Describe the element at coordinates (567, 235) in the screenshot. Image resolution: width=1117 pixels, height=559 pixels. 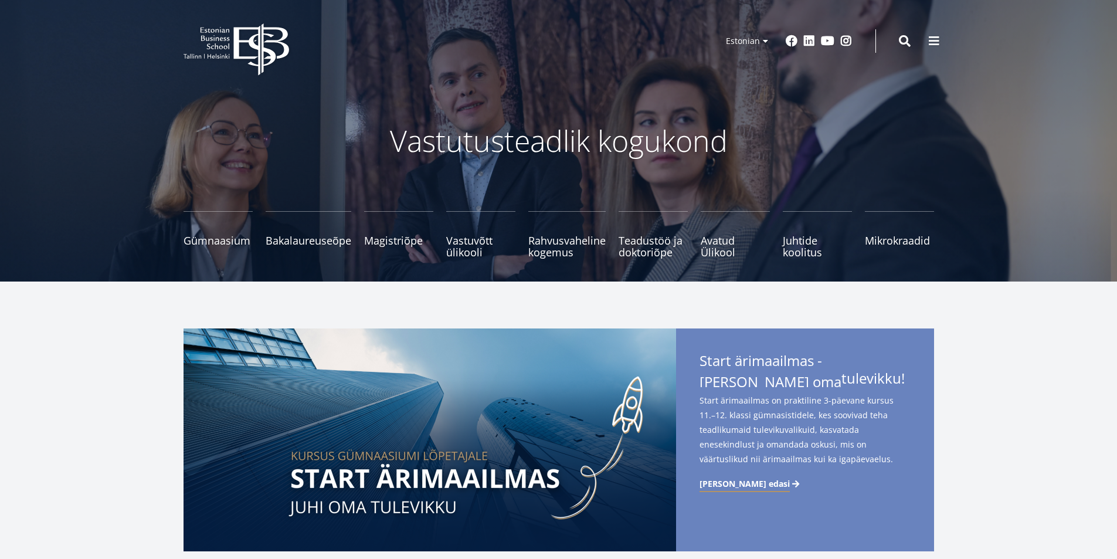
I see `a: Rahvusvaheline kogemus` at that location.